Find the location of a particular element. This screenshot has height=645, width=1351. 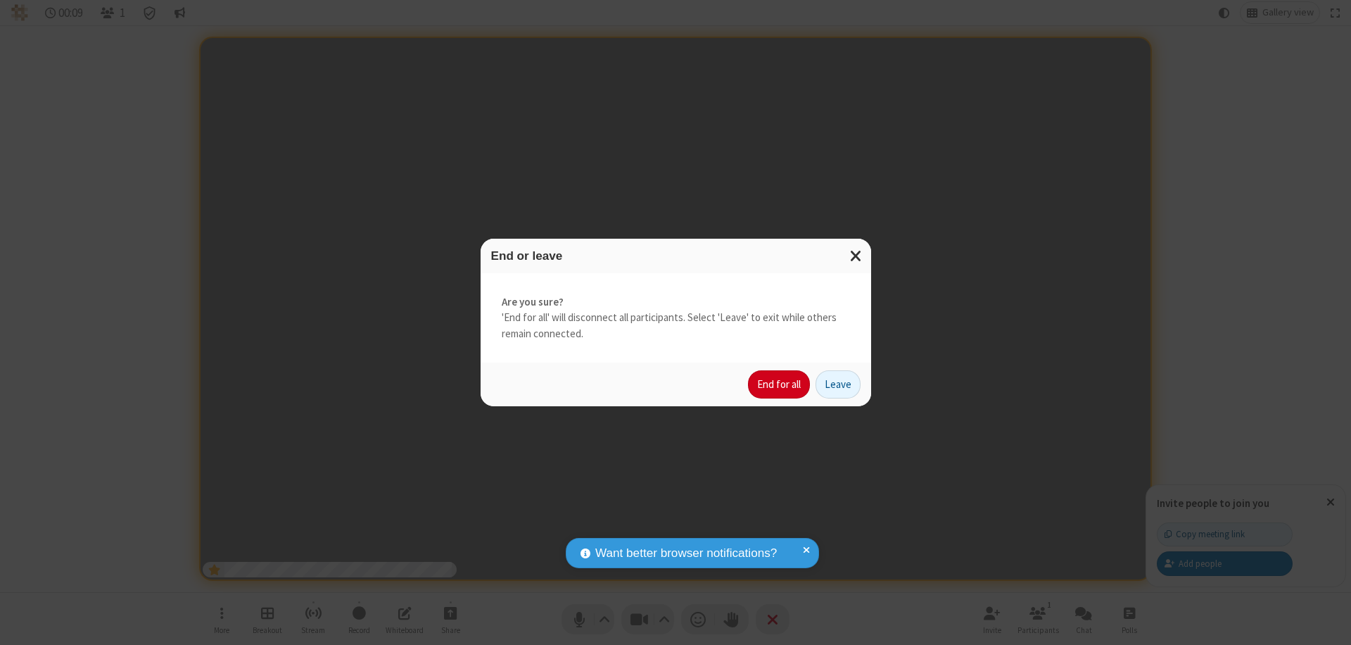

span: Want better browser notifications? is located at coordinates (686, 553).